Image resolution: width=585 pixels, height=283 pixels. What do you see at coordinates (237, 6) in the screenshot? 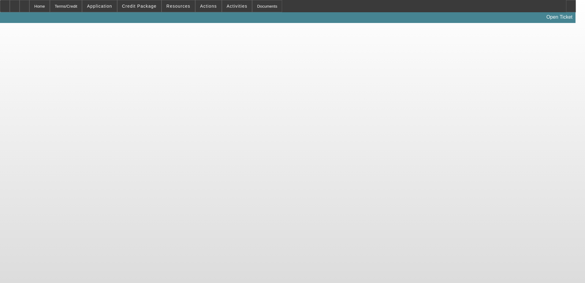
I see `button: Activities` at bounding box center [237, 6].